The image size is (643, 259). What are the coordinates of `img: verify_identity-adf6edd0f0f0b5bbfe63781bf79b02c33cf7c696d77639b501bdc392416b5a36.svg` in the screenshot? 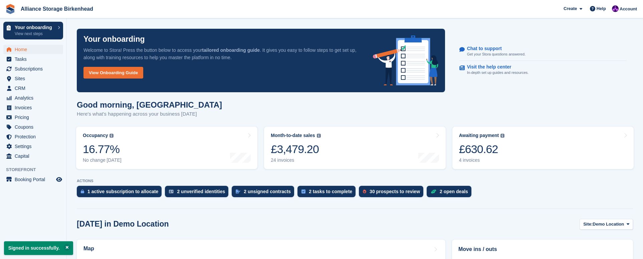 It's located at (171, 191).